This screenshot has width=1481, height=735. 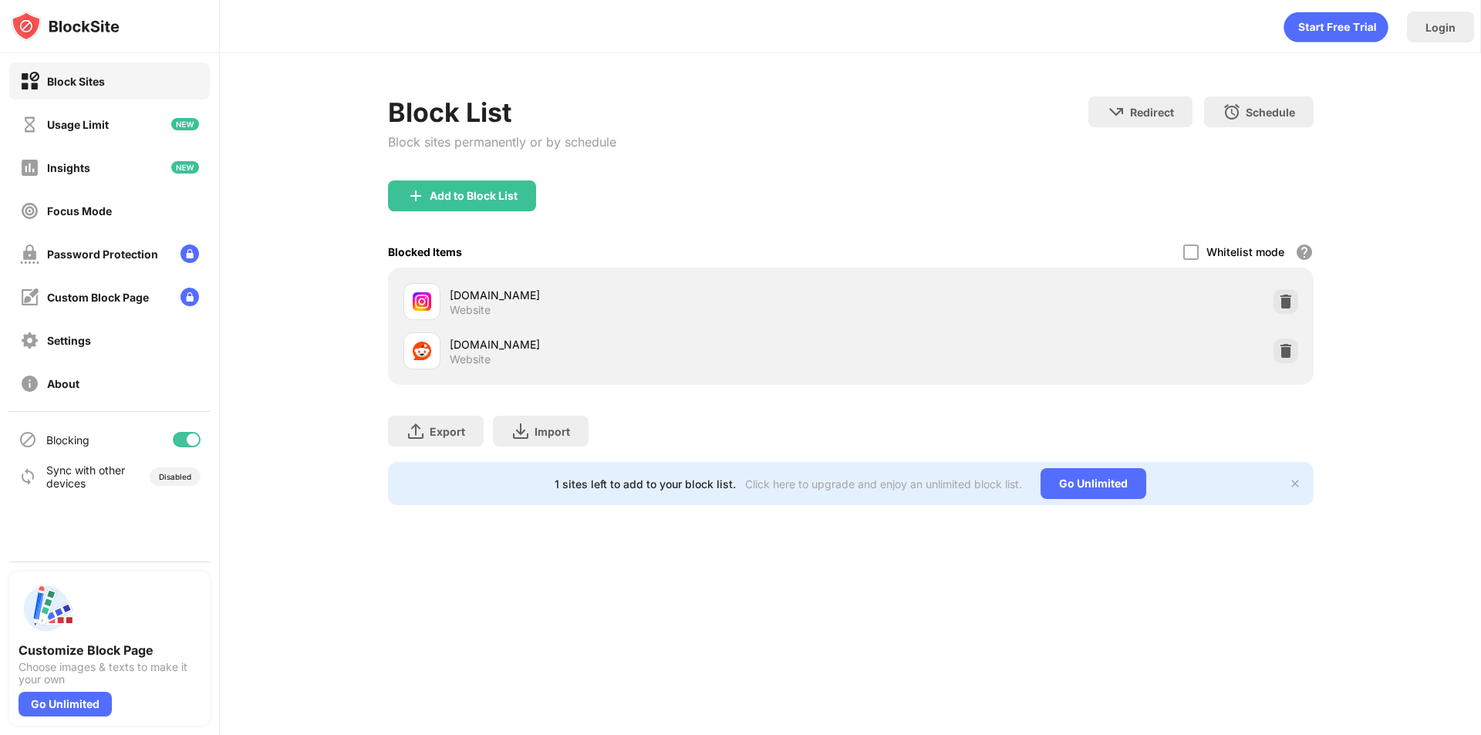 What do you see at coordinates (69, 167) in the screenshot?
I see `div: Insights` at bounding box center [69, 167].